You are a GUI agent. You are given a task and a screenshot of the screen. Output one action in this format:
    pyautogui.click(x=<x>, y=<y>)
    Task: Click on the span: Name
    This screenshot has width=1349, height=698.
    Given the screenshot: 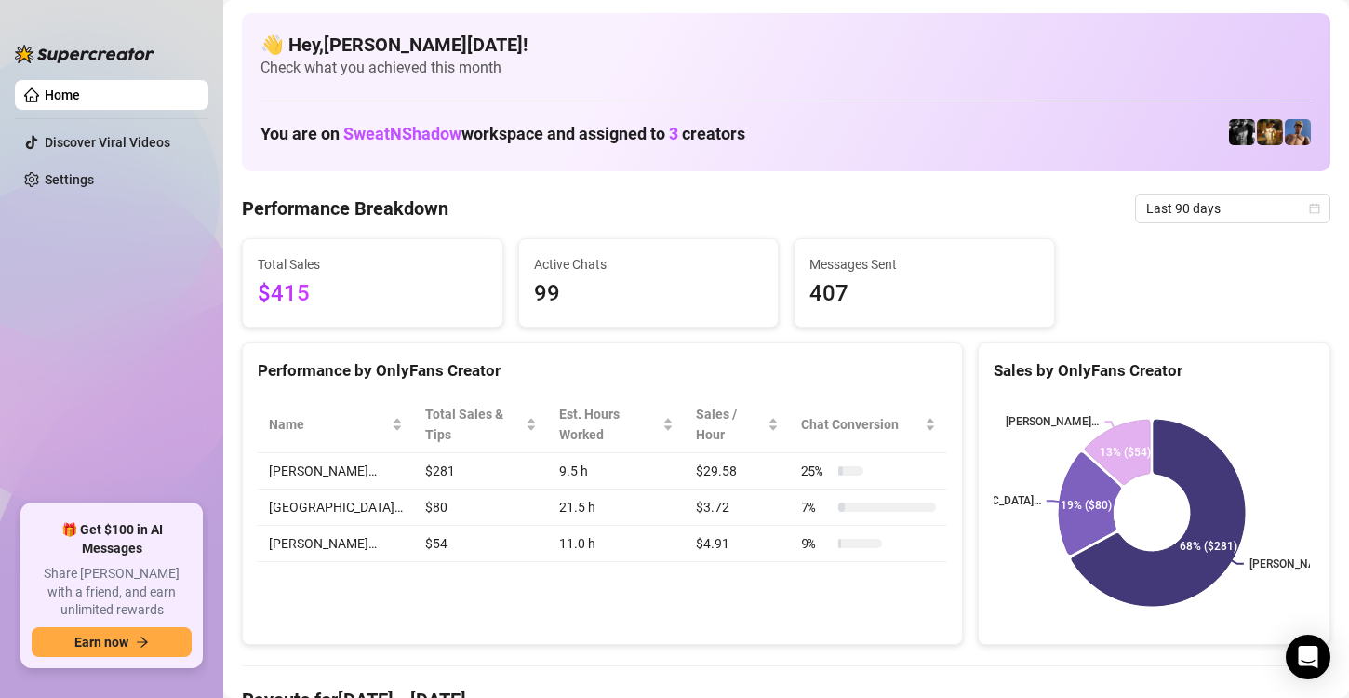 What is the action you would take?
    pyautogui.click(x=328, y=424)
    